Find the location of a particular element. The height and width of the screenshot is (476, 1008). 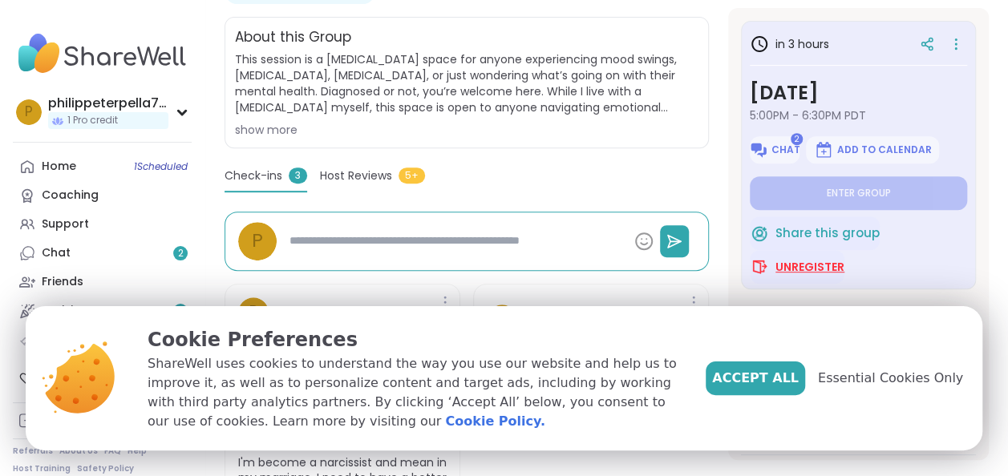

a: Activity1 is located at coordinates (102, 311).